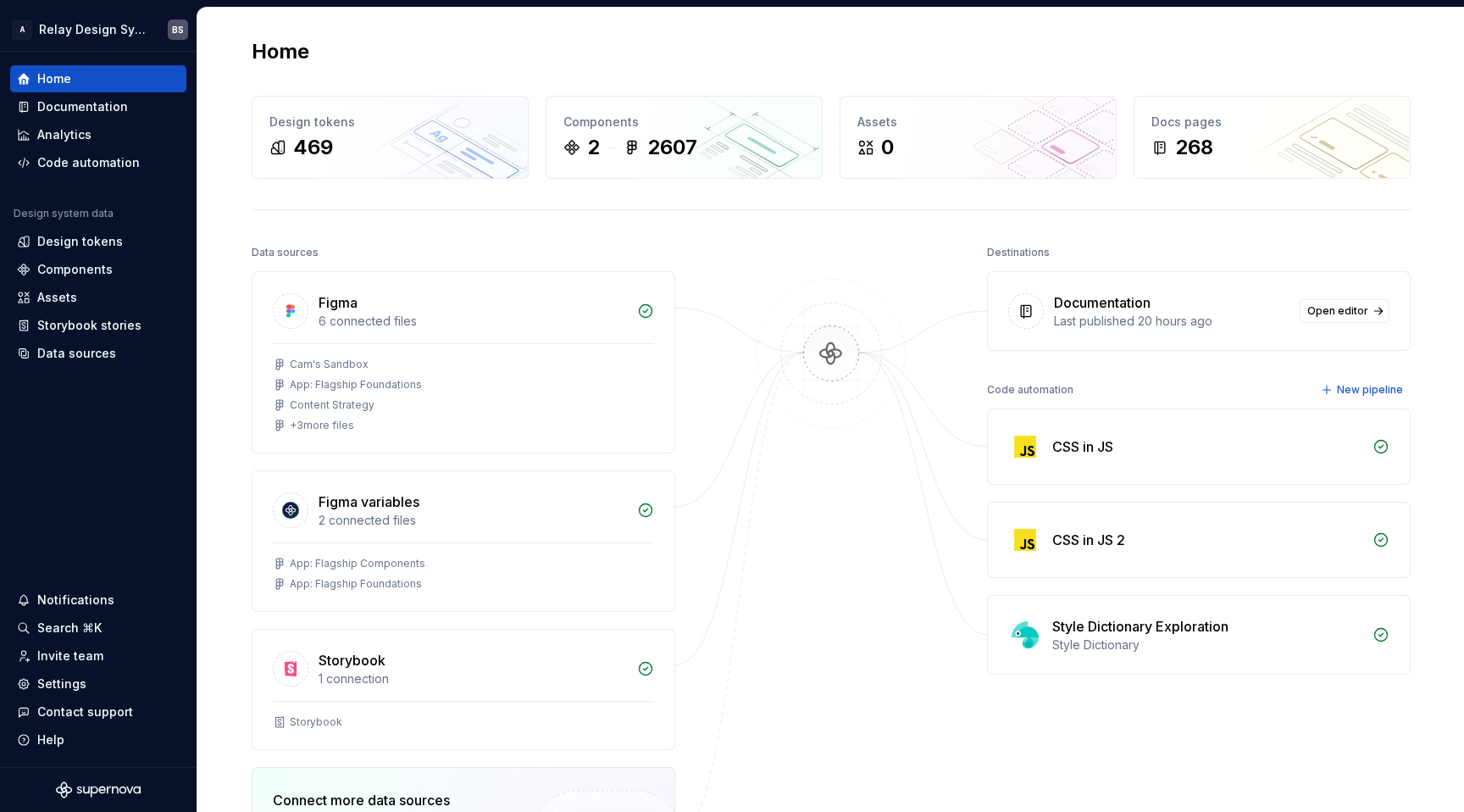 This screenshot has height=812, width=1464. I want to click on div: Content Strategy, so click(332, 405).